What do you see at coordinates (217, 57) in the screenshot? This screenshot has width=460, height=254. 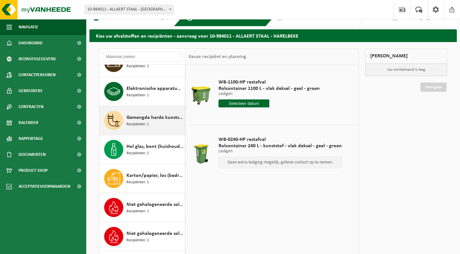 I see `div: Keuze recipiënt en planning` at bounding box center [217, 57].